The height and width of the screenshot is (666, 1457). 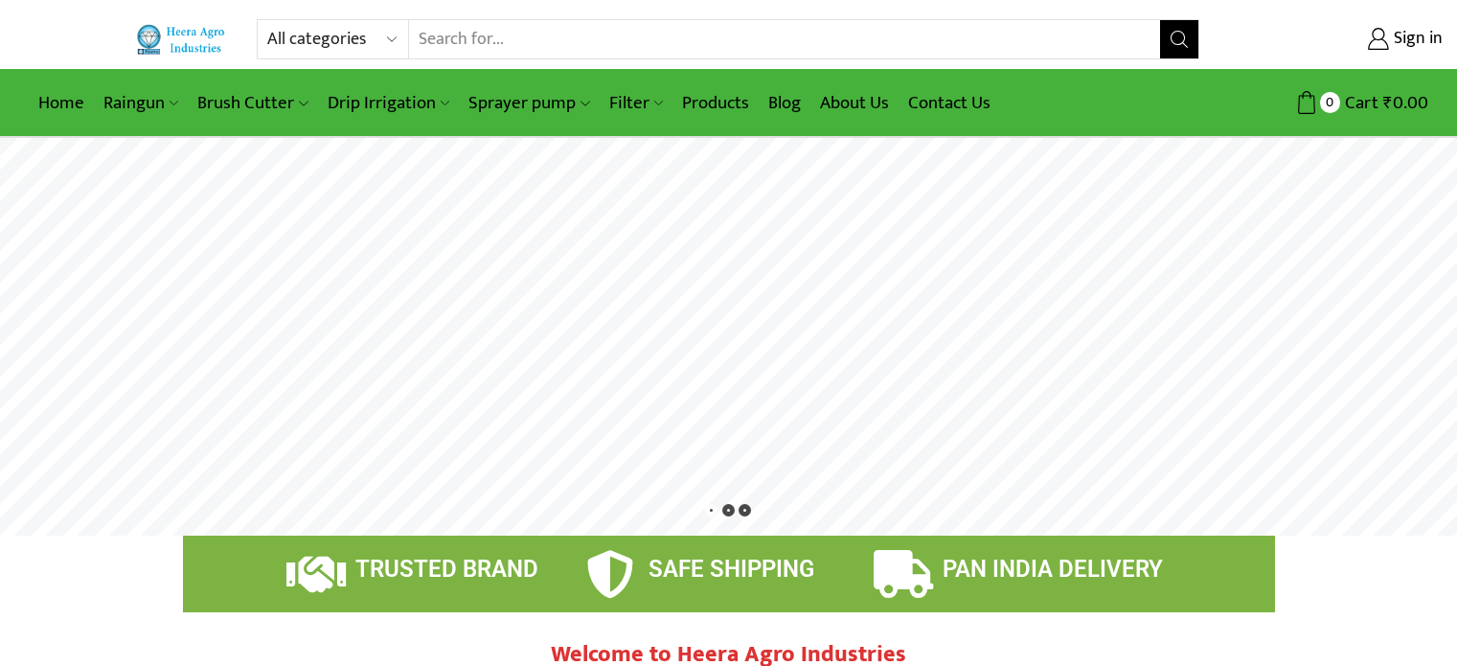 What do you see at coordinates (1416, 39) in the screenshot?
I see `span: Sign in` at bounding box center [1416, 39].